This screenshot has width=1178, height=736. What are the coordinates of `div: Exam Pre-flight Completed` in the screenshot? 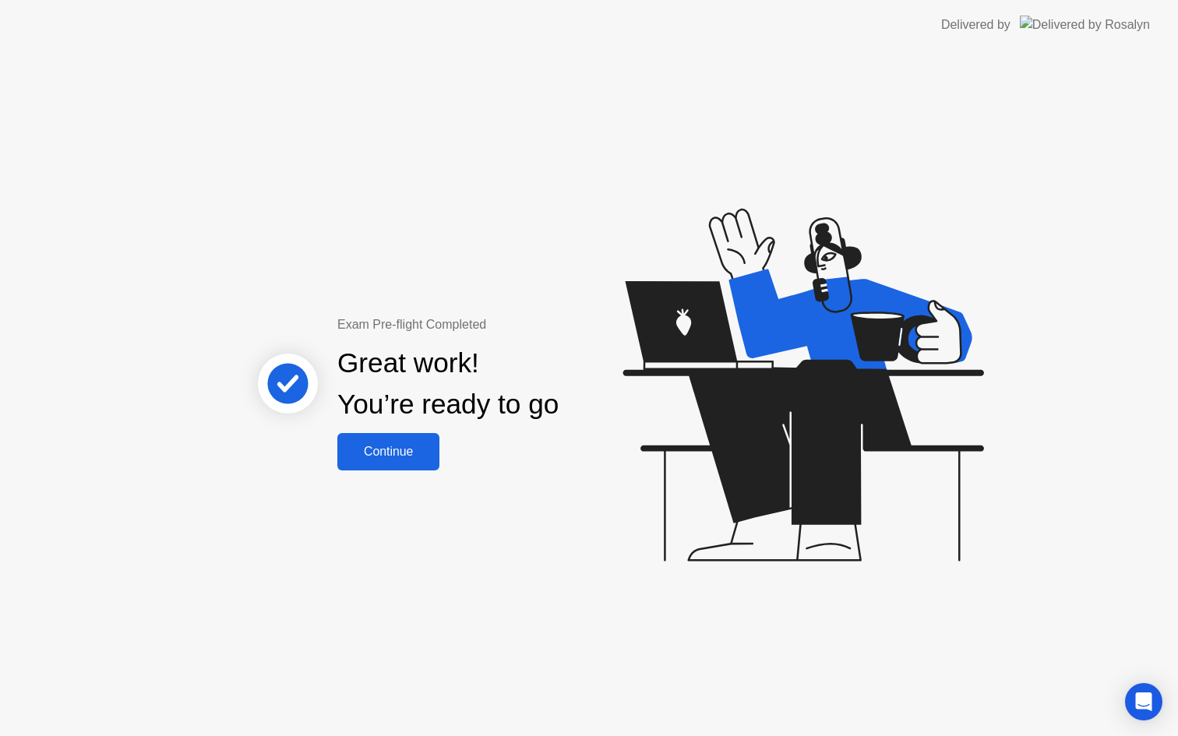 It's located at (498, 325).